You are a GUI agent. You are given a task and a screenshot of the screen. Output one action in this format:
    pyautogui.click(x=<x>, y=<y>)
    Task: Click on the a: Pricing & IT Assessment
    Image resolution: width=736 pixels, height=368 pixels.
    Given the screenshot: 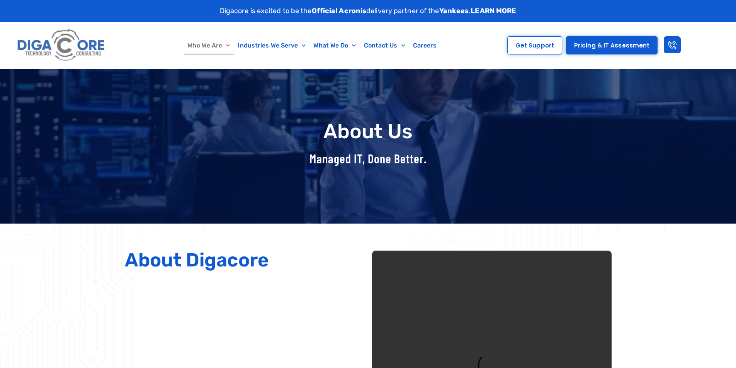 What is the action you would take?
    pyautogui.click(x=611, y=45)
    